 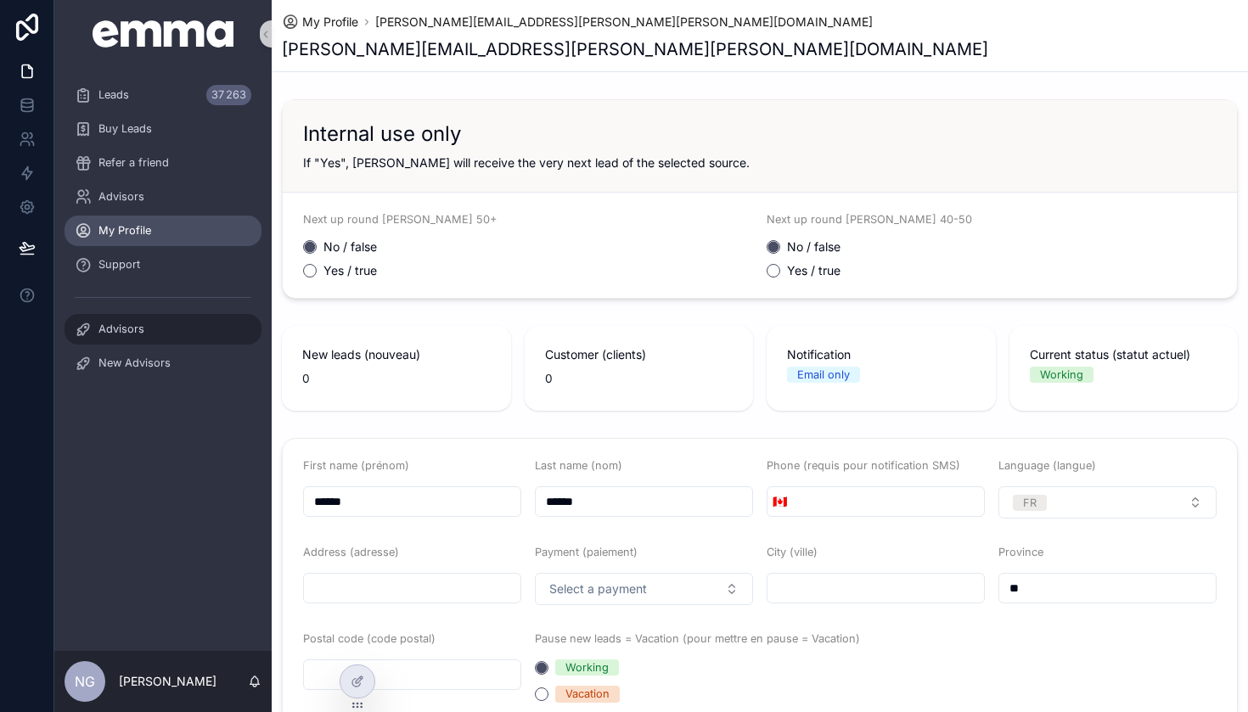 What do you see at coordinates (125, 129) in the screenshot?
I see `span: Buy Leads` at bounding box center [125, 129].